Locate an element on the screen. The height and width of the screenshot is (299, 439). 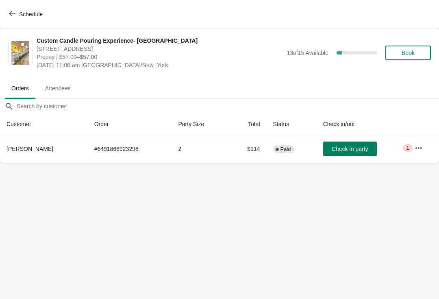
th: Status is located at coordinates (291, 124).